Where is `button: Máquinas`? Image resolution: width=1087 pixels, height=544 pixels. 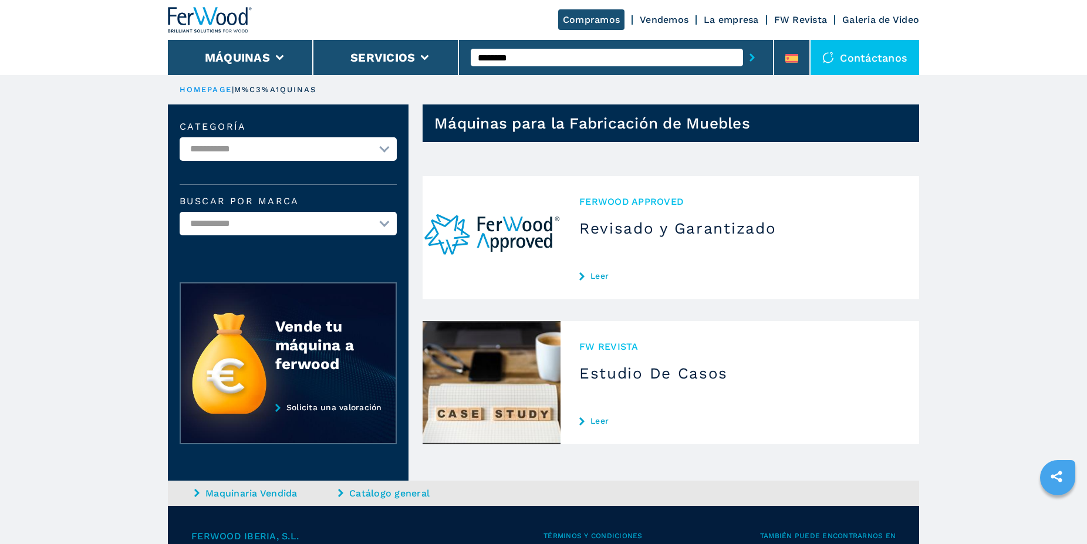 button: Máquinas is located at coordinates (237, 58).